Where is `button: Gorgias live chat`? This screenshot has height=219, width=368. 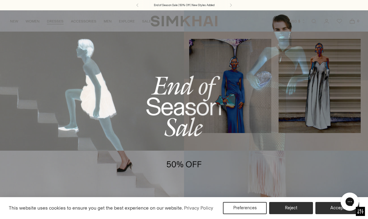
button: Gorgias live chat is located at coordinates (12, 11).